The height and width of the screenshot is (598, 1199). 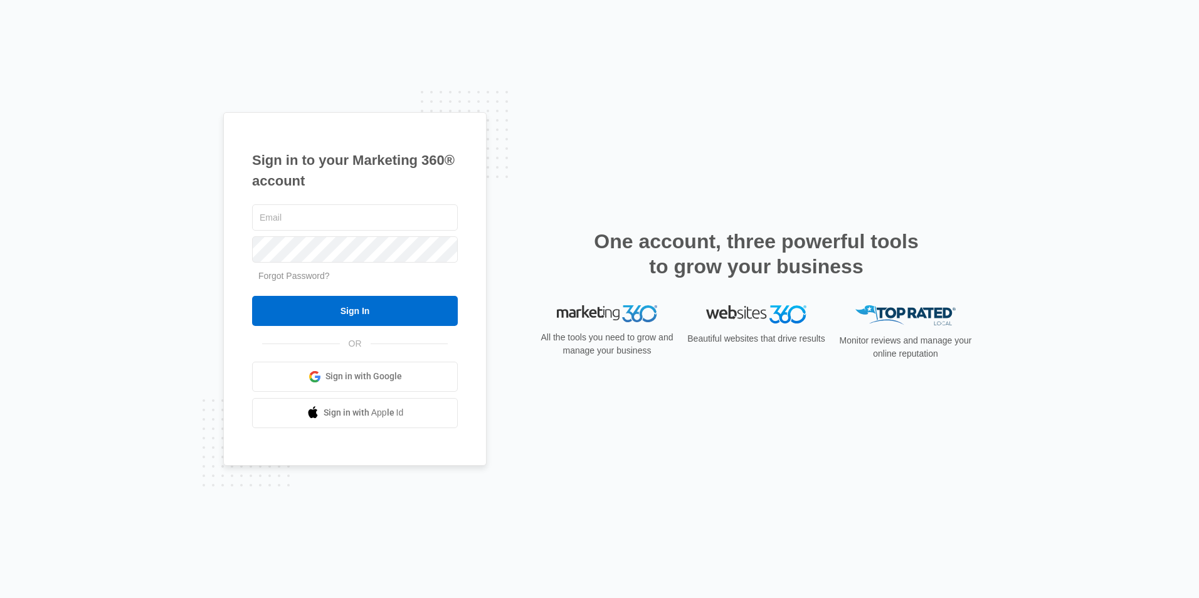 What do you see at coordinates (756, 339) in the screenshot?
I see `p: Beautiful websites that drive results` at bounding box center [756, 339].